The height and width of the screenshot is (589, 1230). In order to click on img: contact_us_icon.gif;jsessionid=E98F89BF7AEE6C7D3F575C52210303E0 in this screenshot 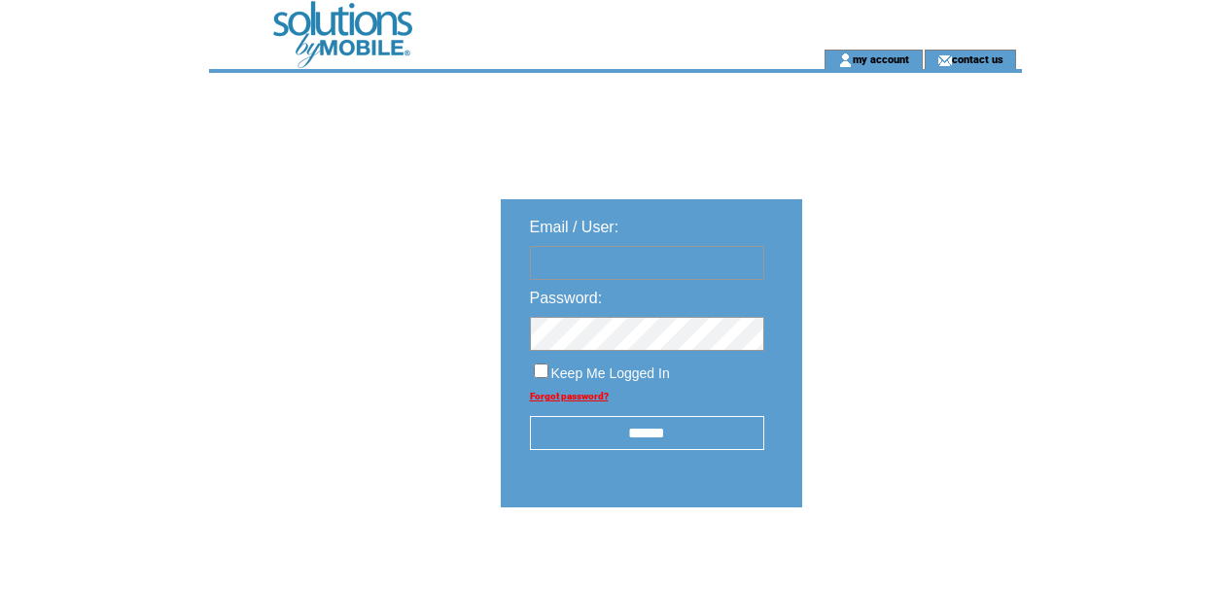, I will do `click(944, 60)`.